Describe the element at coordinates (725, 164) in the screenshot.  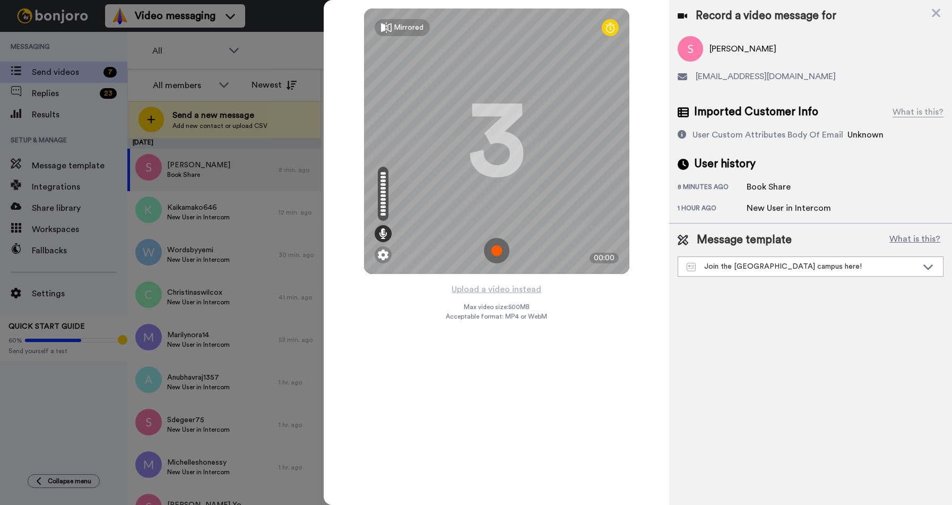
I see `span: User history` at that location.